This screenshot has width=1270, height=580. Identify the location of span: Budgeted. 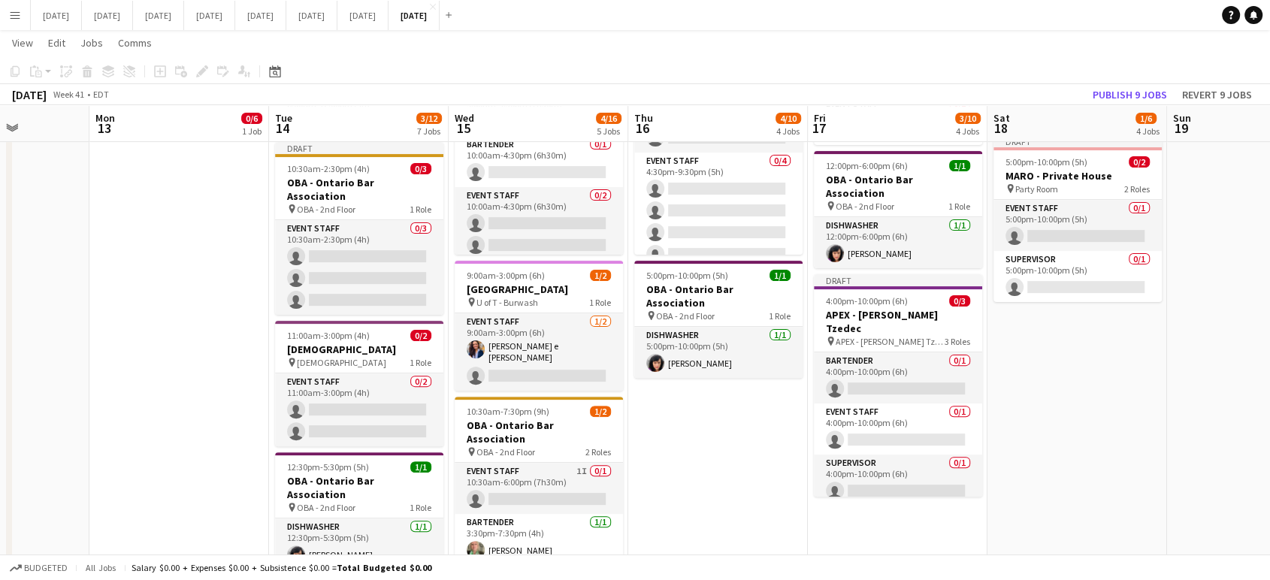
(46, 568).